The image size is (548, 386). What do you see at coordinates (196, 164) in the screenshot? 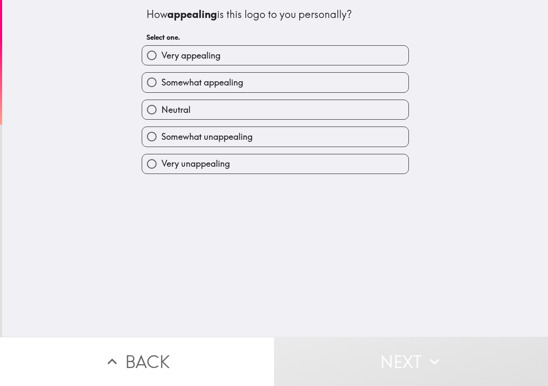
I see `span: Very unappealing` at bounding box center [196, 164].